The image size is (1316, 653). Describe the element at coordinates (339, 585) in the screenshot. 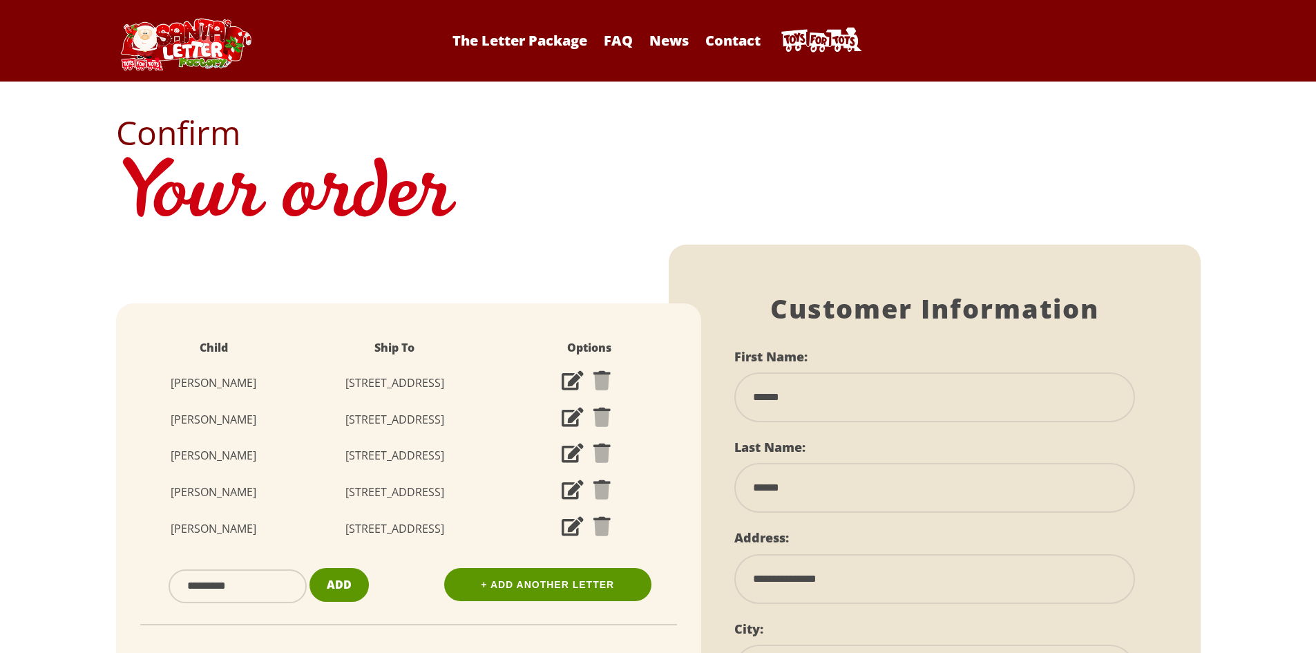

I see `span: Add` at that location.